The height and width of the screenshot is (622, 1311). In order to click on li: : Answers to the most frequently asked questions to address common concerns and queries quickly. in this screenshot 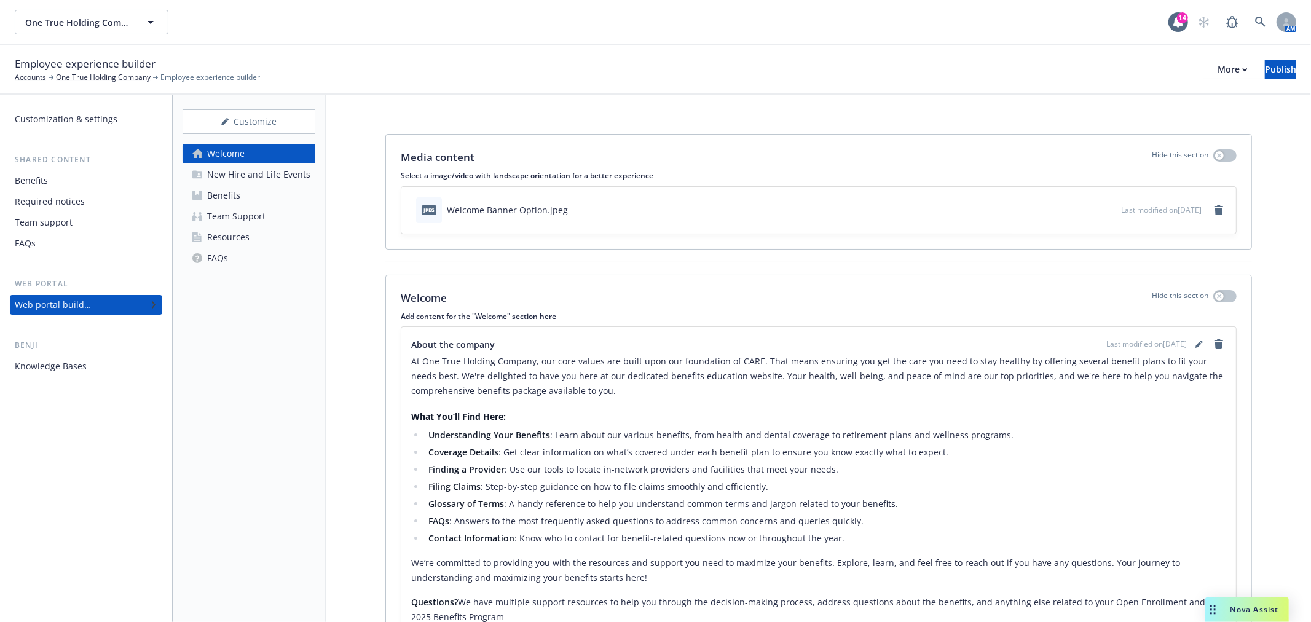, I will do `click(826, 521)`.